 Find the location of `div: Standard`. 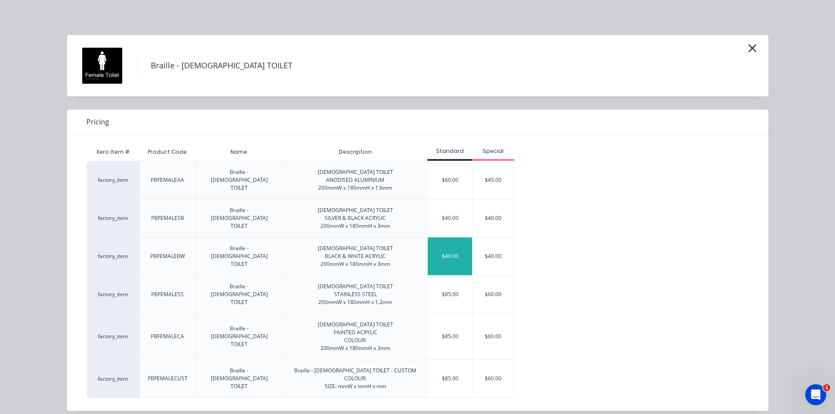

div: Standard is located at coordinates (450, 151).